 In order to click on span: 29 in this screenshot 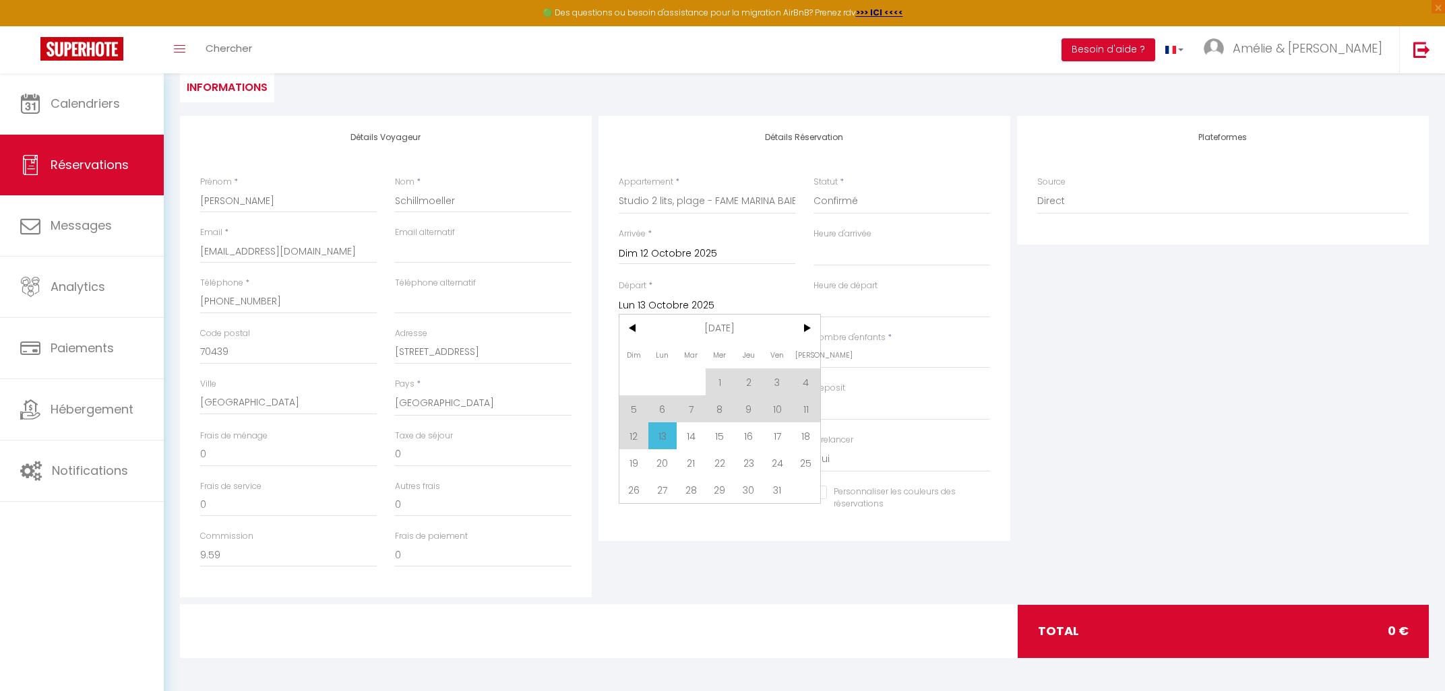, I will do `click(720, 490)`.